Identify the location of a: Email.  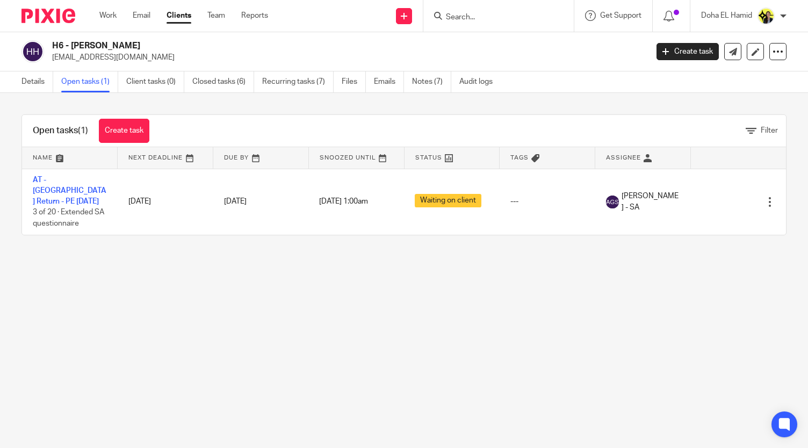
(141, 16).